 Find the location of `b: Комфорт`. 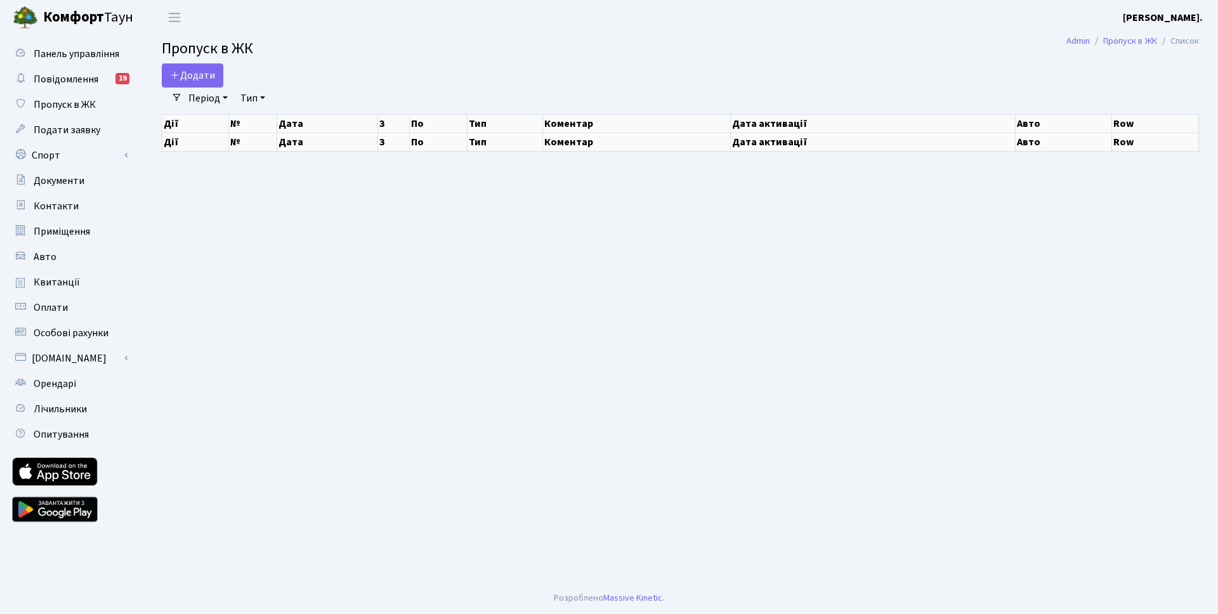

b: Комфорт is located at coordinates (74, 17).